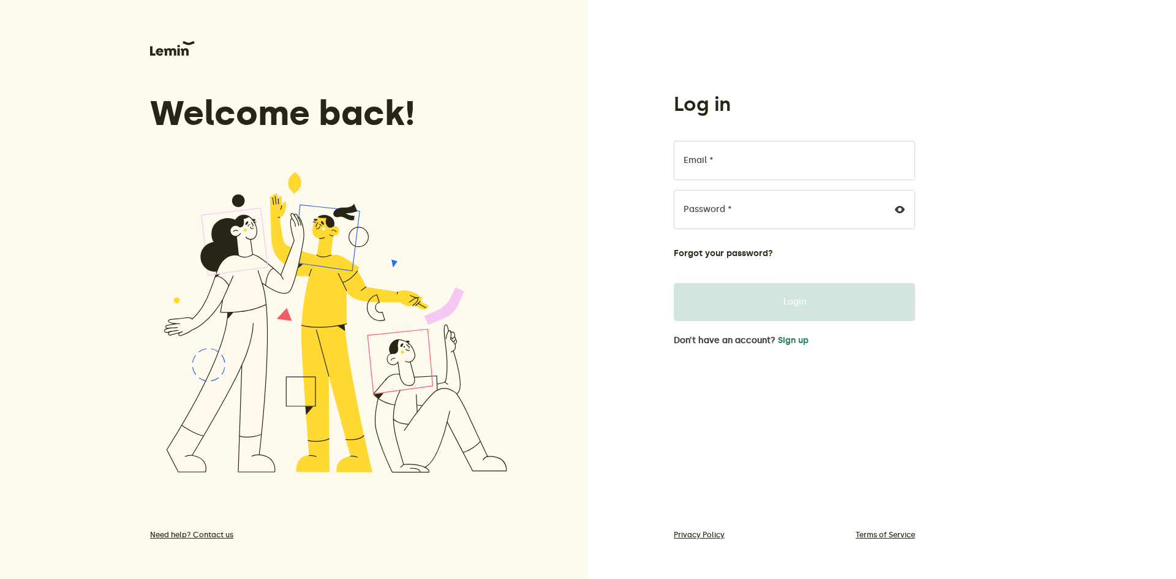 This screenshot has width=1176, height=579. I want to click on button: Sign up, so click(793, 341).